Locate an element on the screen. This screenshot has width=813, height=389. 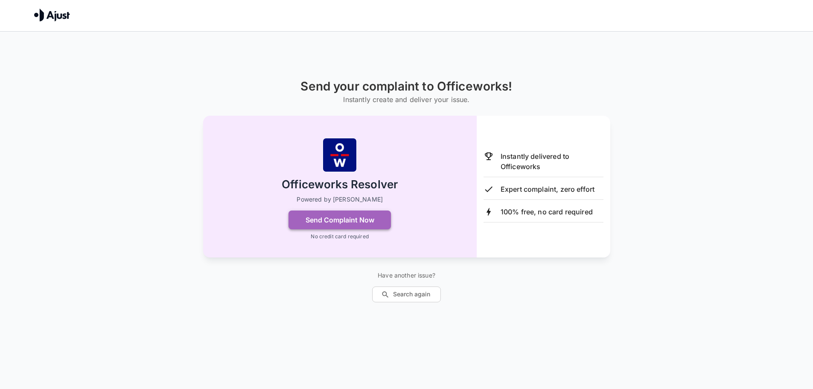
p: Have another issue? is located at coordinates (406, 275).